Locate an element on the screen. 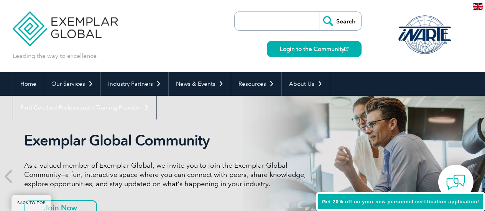 The height and width of the screenshot is (211, 485). a: Home is located at coordinates (28, 84).